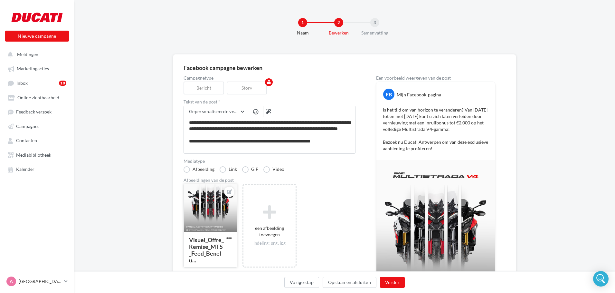 Image resolution: width=615 pixels, height=293 pixels. What do you see at coordinates (37, 155) in the screenshot?
I see `a: Mediabibliotheek` at bounding box center [37, 155].